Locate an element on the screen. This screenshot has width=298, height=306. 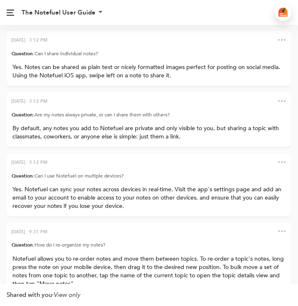
span: Yes. Notefuel can sync your notes across devices in real-time. Visit the app's settings page and ... is located at coordinates (148, 197).